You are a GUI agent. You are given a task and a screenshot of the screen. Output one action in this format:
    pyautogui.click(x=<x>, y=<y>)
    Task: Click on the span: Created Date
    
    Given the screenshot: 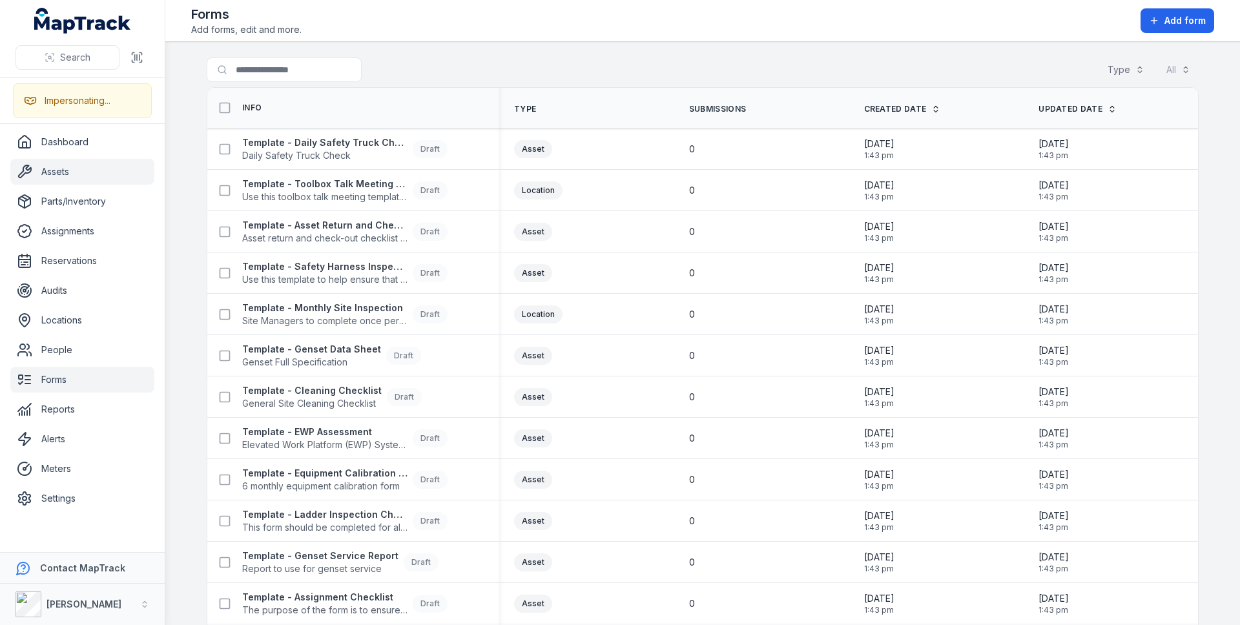 What is the action you would take?
    pyautogui.click(x=895, y=109)
    